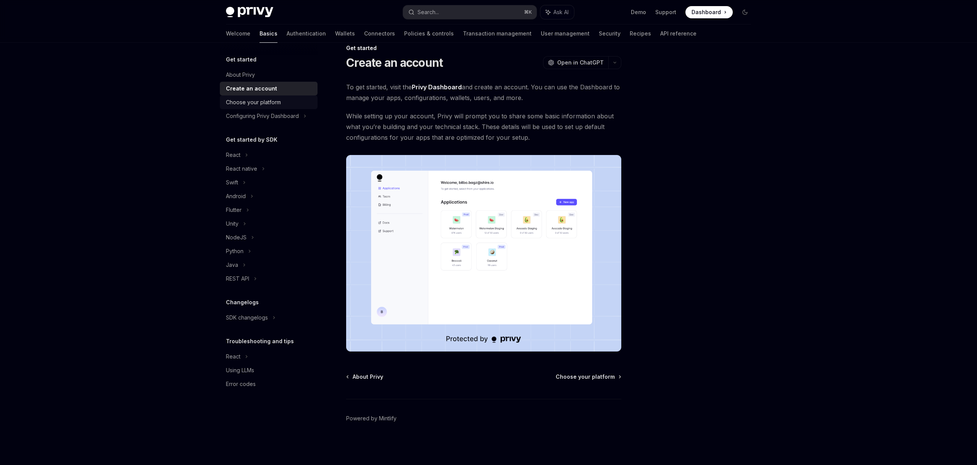 This screenshot has height=465, width=977. What do you see at coordinates (242, 169) in the screenshot?
I see `div: React native` at bounding box center [242, 169].